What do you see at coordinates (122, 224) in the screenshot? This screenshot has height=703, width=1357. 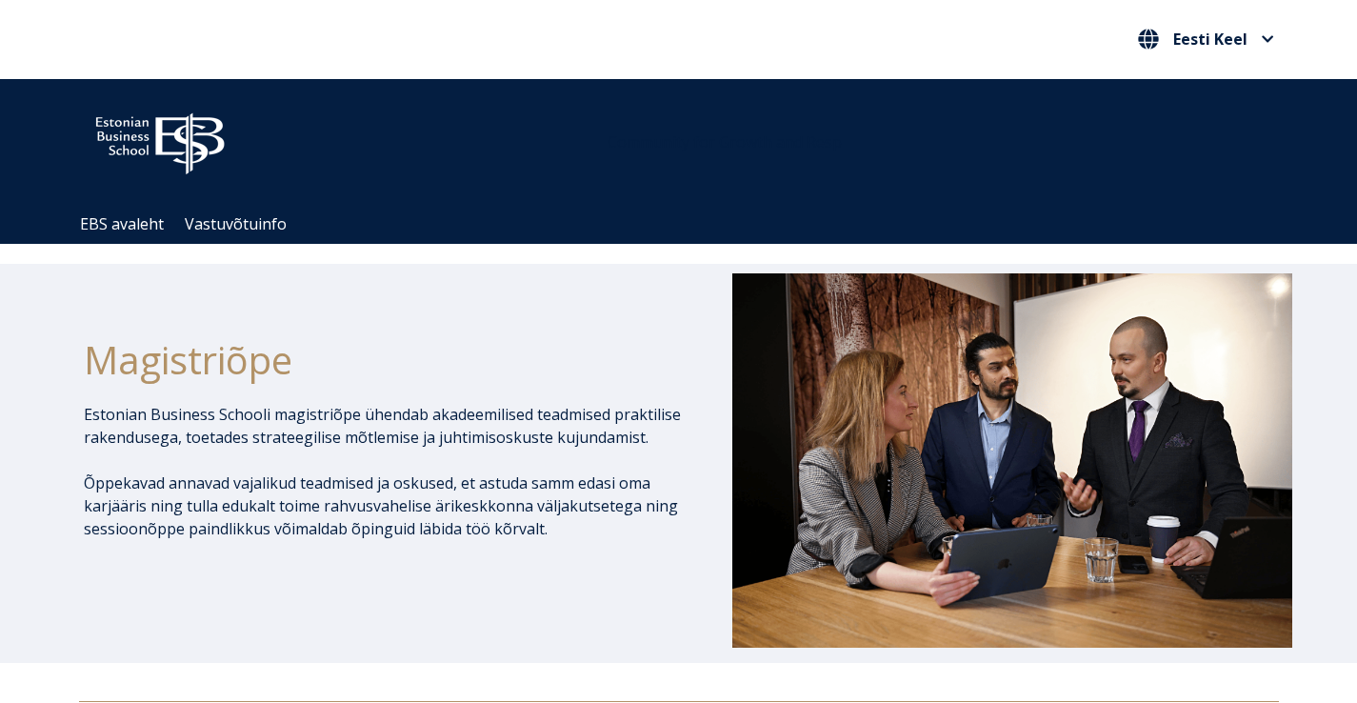 I see `a: EBS avaleht` at bounding box center [122, 224].